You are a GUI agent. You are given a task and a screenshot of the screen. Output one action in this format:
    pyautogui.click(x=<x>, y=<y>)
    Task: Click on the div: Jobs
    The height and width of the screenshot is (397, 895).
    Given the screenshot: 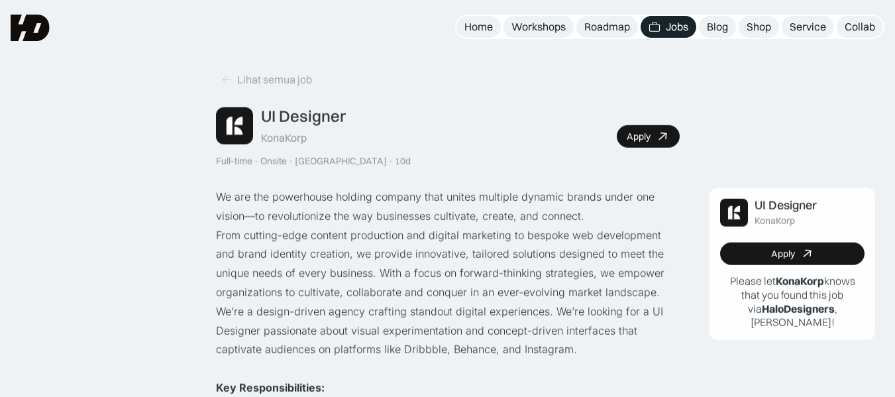 What is the action you would take?
    pyautogui.click(x=677, y=26)
    